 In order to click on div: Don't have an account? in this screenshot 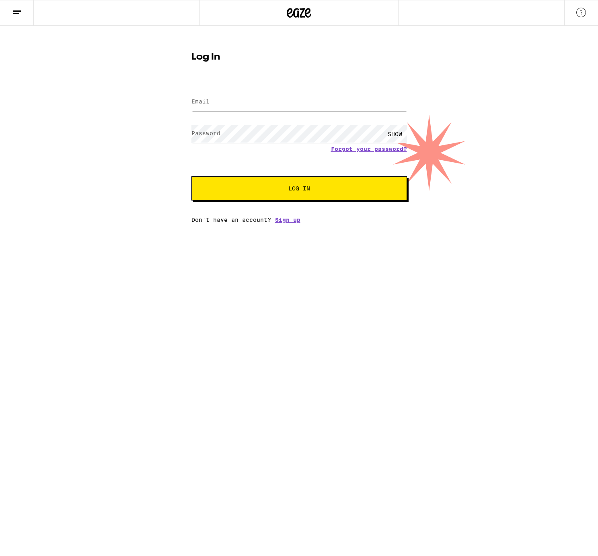, I will do `click(299, 220)`.